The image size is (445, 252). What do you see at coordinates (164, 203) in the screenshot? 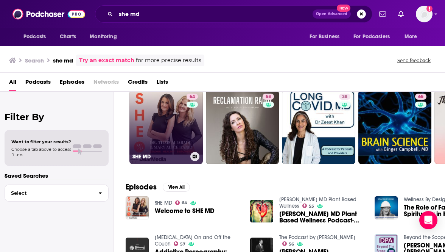
I see `a: SHE MD` at bounding box center [164, 203].